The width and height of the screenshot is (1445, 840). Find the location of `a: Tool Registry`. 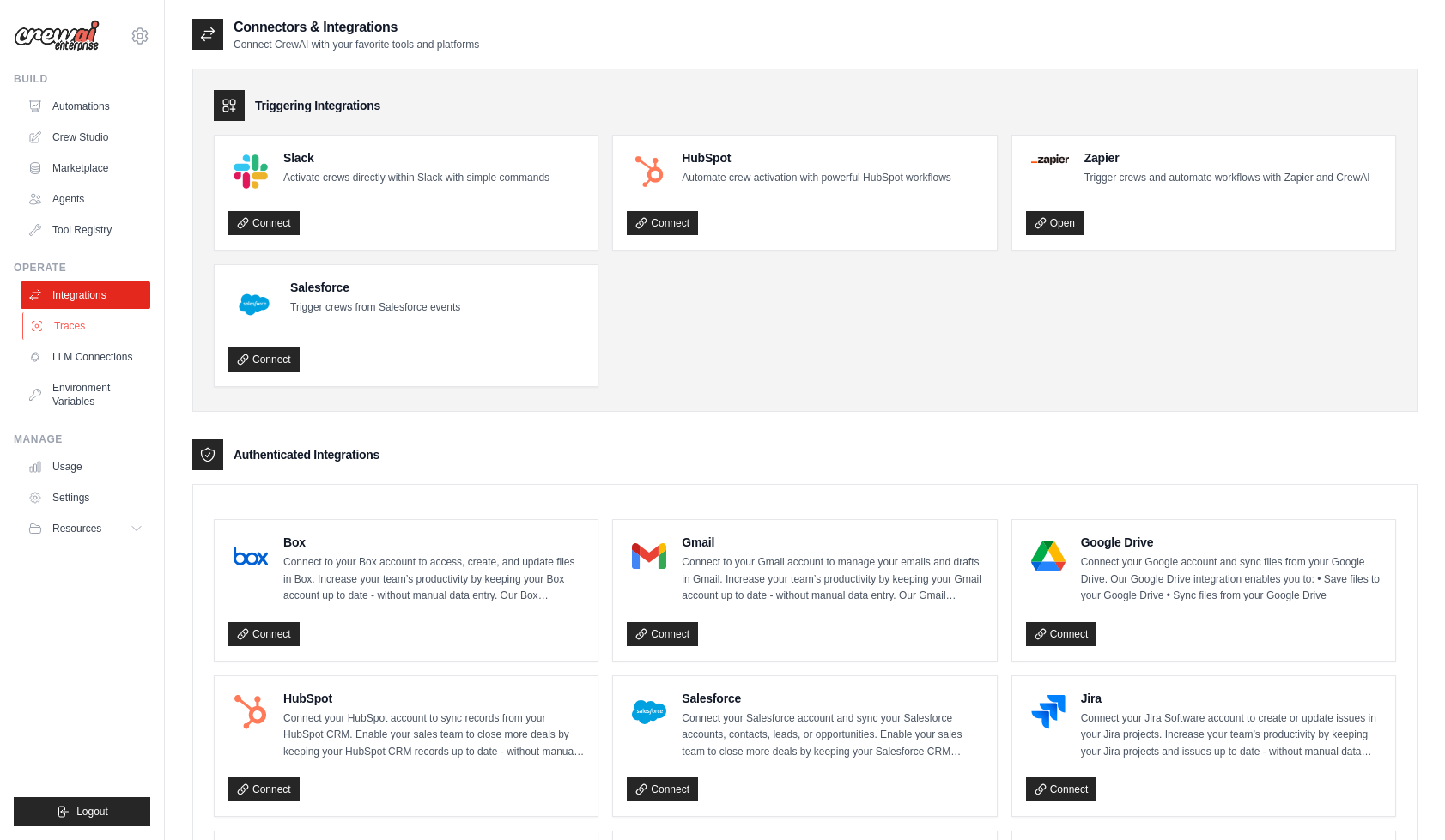

a: Tool Registry is located at coordinates (85, 230).